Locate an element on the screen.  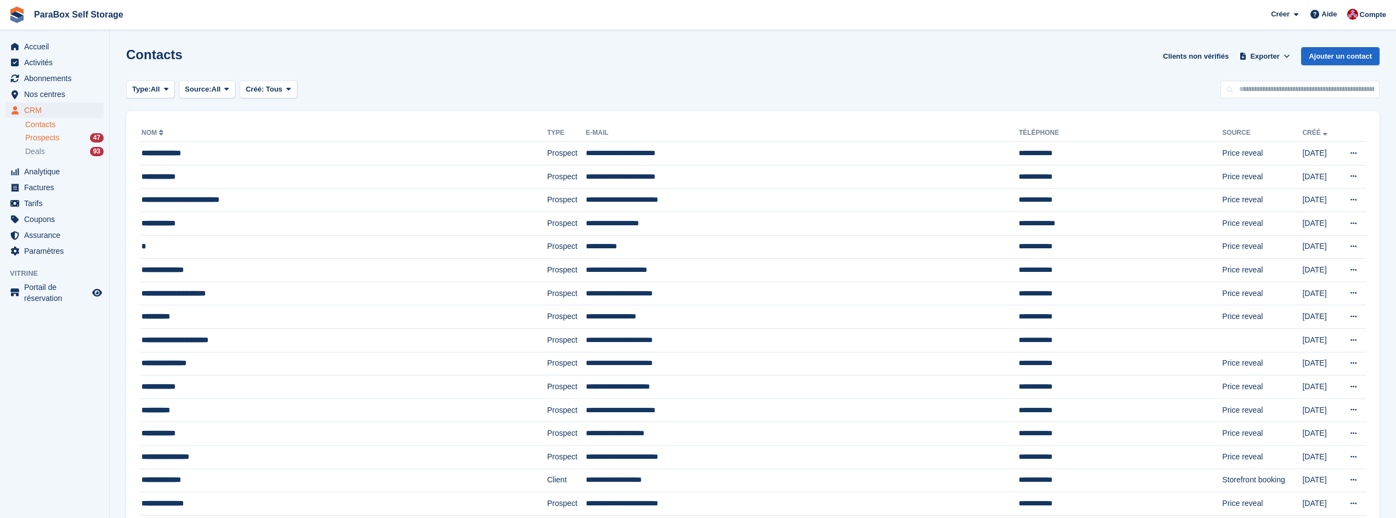
img: stora-icon-8386f47178a22dfd0bd8f6a31ec36ba5ce8667c1dd55bd0f319d3a0aa187defe.svg is located at coordinates (17, 15).